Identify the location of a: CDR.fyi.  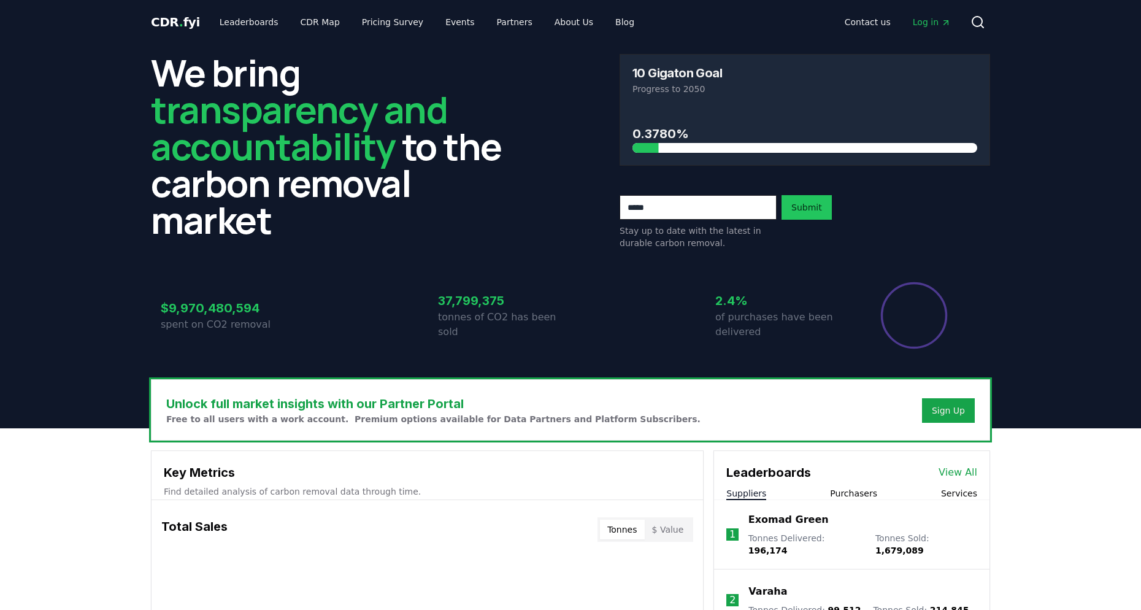
(175, 22).